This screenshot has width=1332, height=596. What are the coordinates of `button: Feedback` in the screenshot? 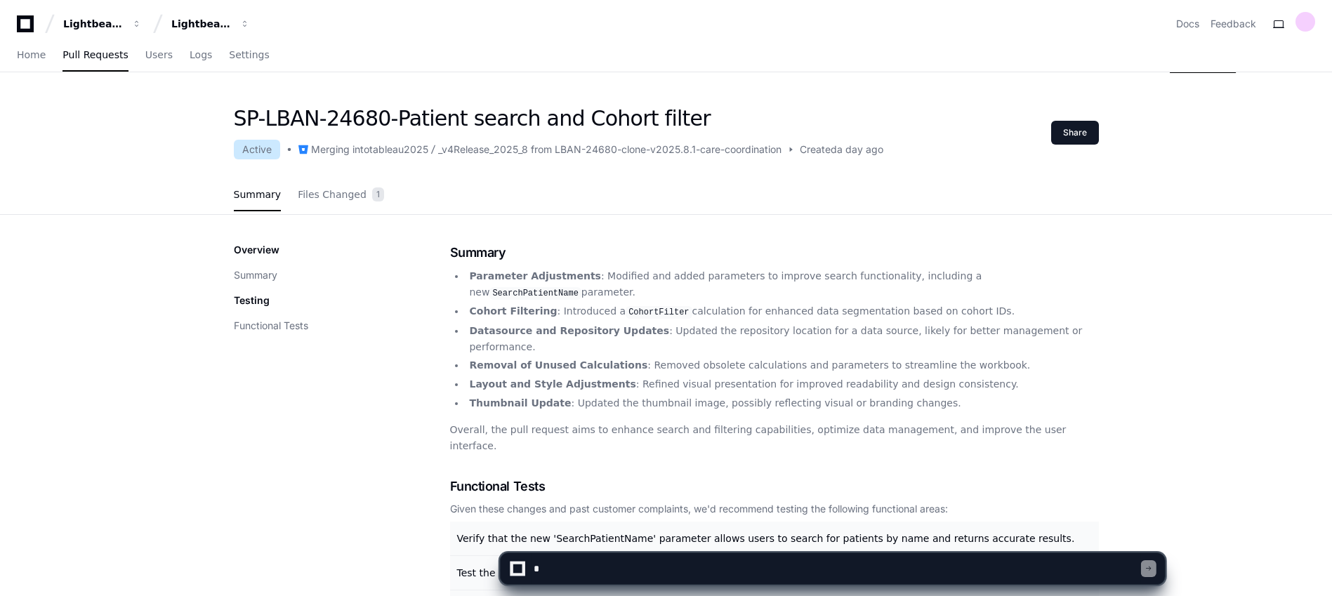 It's located at (1233, 24).